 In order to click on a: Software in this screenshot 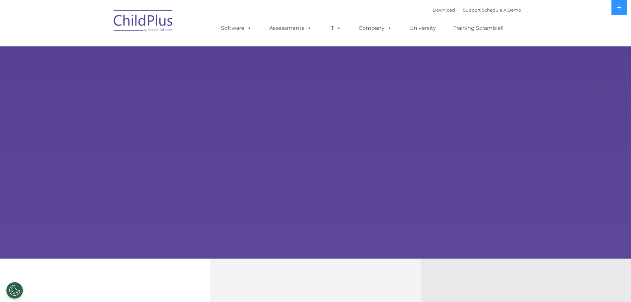, I will do `click(236, 28)`.